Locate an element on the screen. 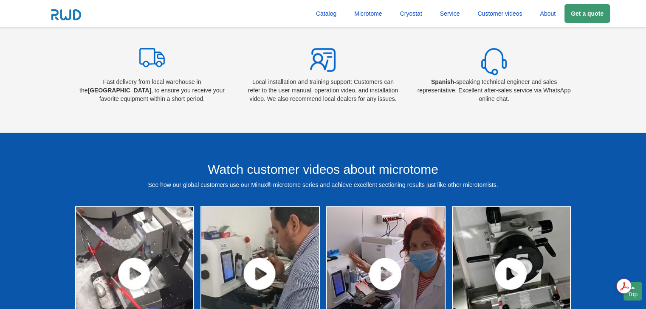 The image size is (646, 309). font: Get a quote is located at coordinates (587, 14).